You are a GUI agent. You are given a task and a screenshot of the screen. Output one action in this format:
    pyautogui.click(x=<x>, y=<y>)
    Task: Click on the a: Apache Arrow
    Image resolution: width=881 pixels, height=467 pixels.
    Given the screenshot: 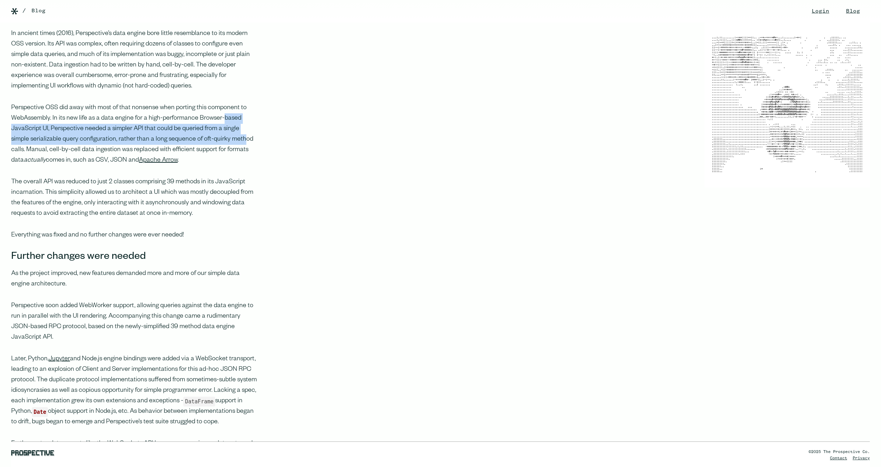 What is the action you would take?
    pyautogui.click(x=158, y=161)
    